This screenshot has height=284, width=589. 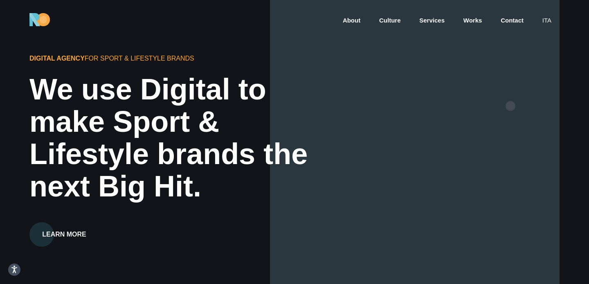 I want to click on div: next Big Hit., so click(x=183, y=186).